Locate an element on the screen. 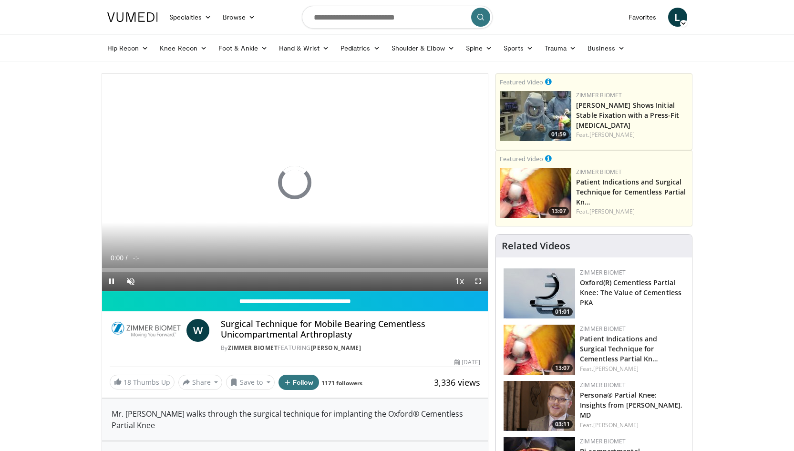 This screenshot has height=451, width=794. button: Follow is located at coordinates (299, 383).